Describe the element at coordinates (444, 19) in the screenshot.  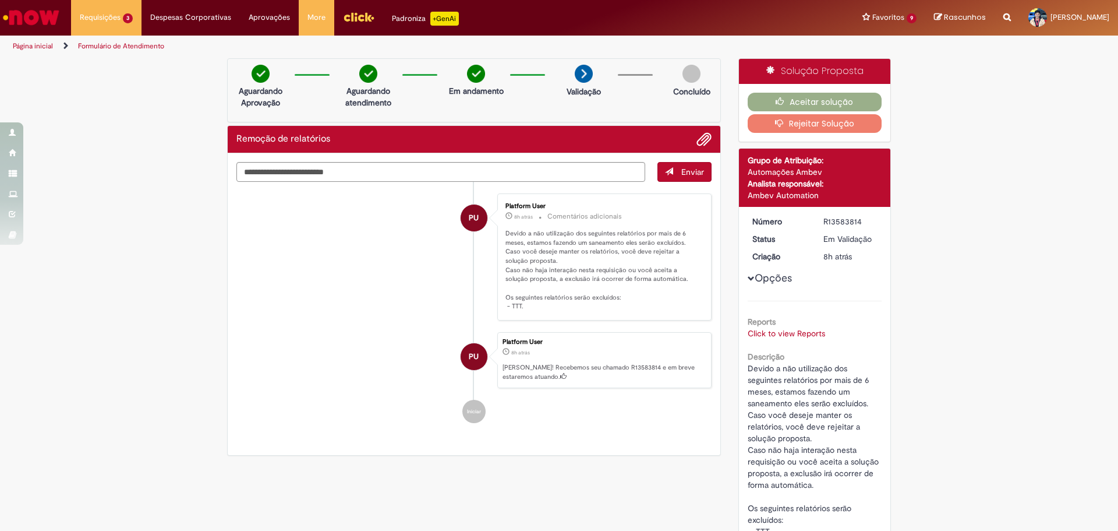
I see `p: +GenAi` at that location.